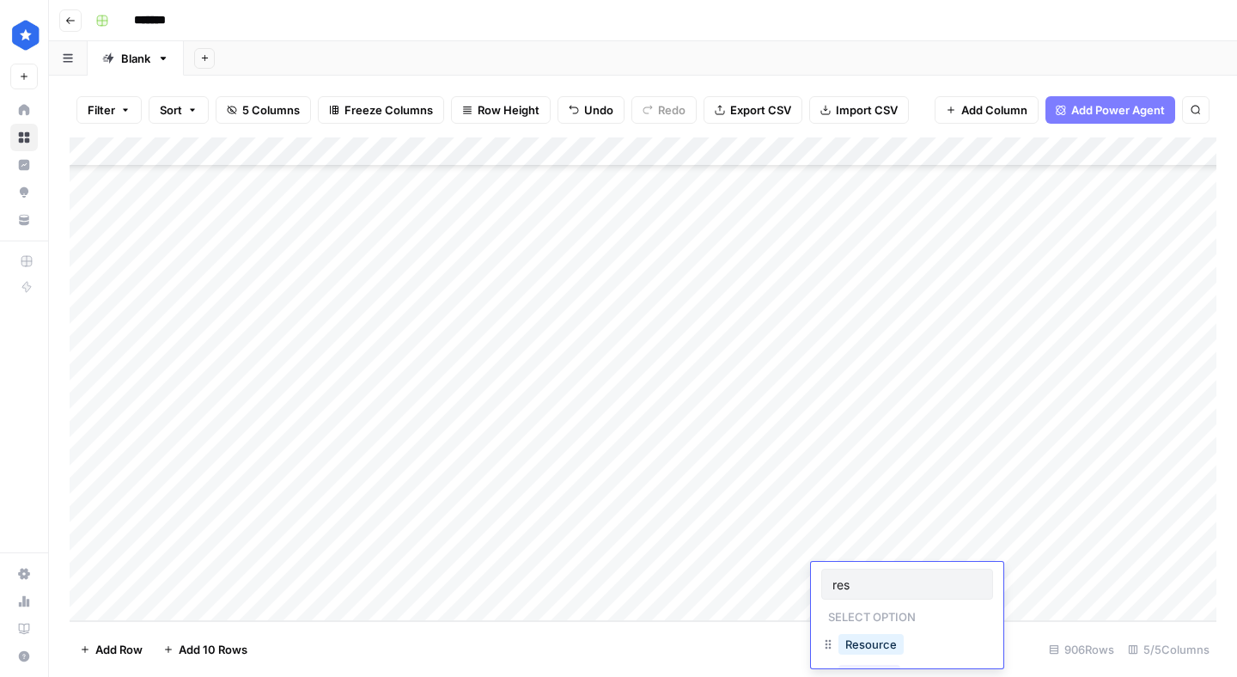 The height and width of the screenshot is (677, 1237). I want to click on span: Add Row, so click(119, 649).